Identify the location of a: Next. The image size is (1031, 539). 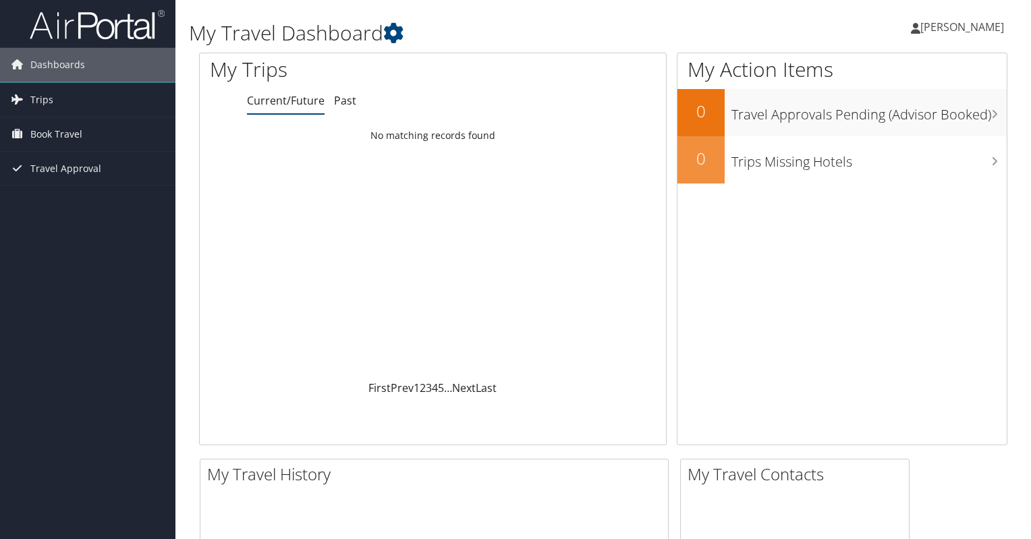
(463, 388).